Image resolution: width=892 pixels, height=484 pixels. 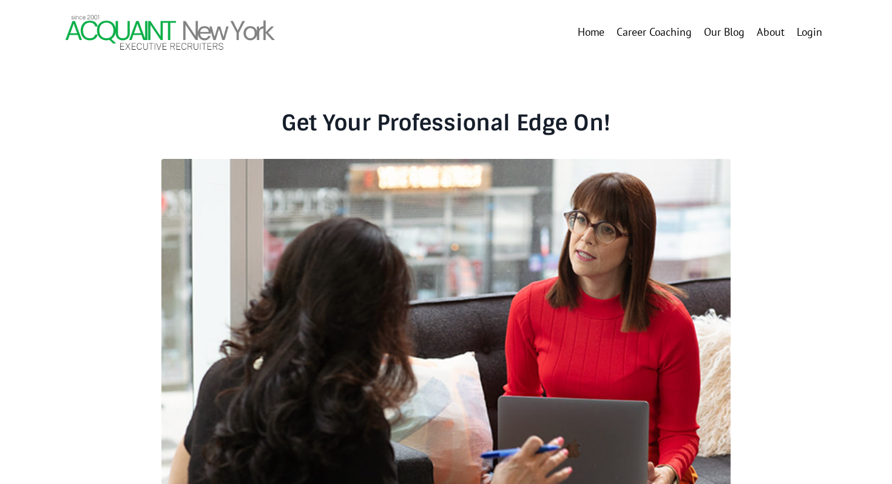 What do you see at coordinates (446, 123) in the screenshot?
I see `strong: Get Your Professional Edge On!` at bounding box center [446, 123].